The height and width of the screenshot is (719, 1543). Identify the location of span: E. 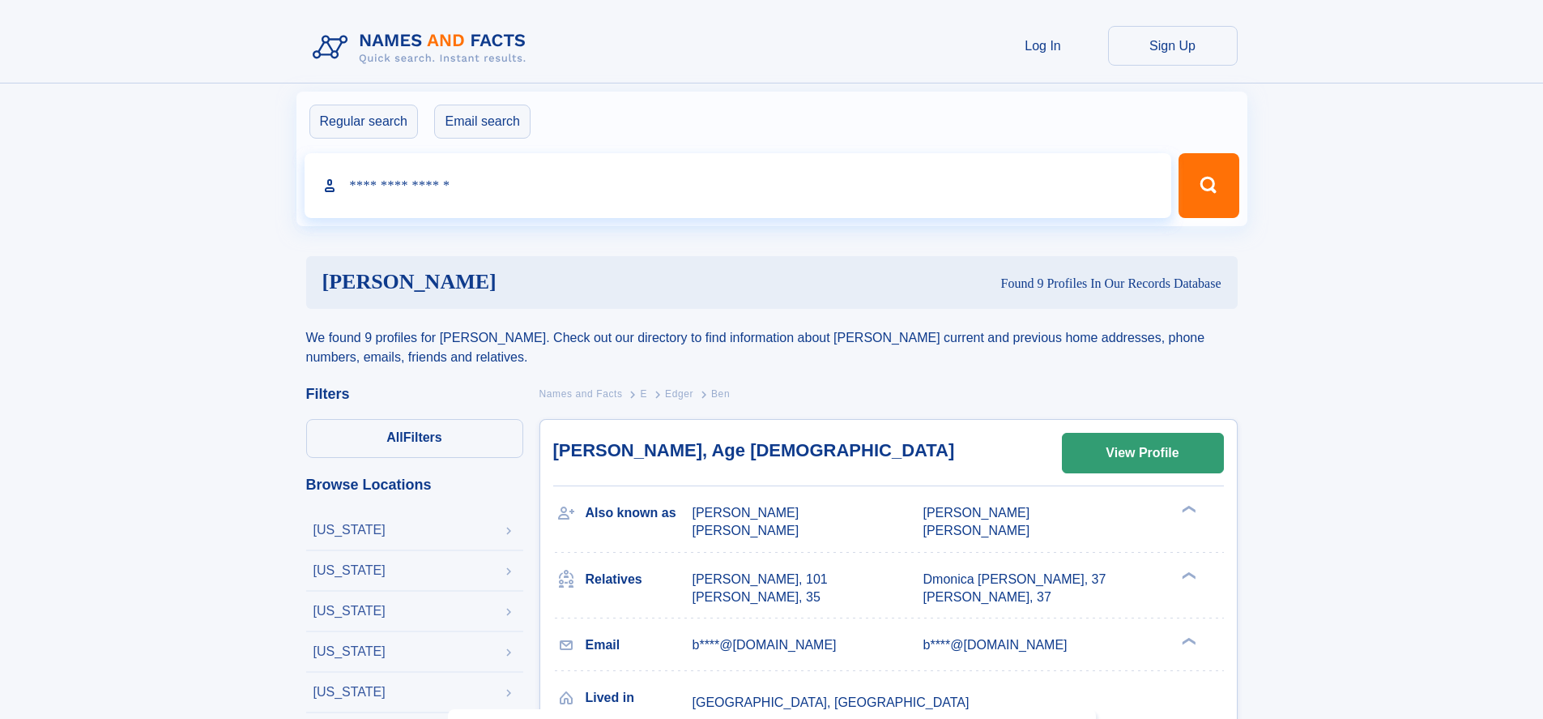
(643, 394).